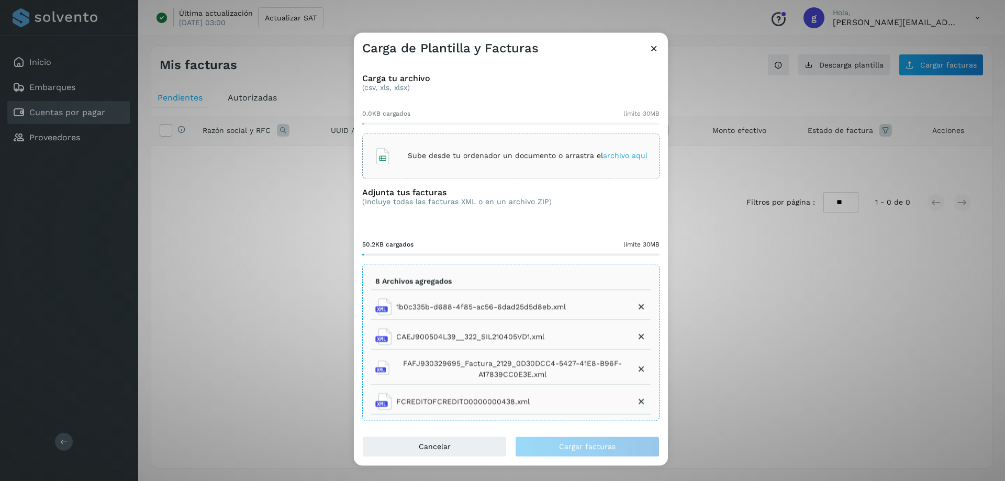 This screenshot has height=481, width=1005. What do you see at coordinates (587, 447) in the screenshot?
I see `button: Cargar facturas` at bounding box center [587, 447].